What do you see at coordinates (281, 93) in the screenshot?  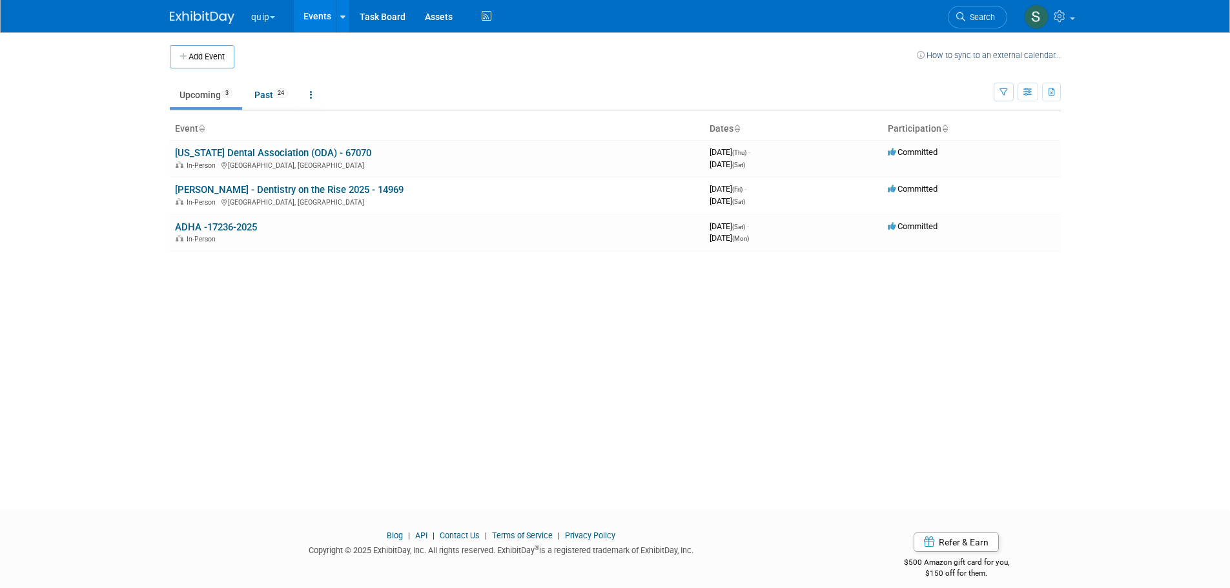 I see `span: 24` at bounding box center [281, 93].